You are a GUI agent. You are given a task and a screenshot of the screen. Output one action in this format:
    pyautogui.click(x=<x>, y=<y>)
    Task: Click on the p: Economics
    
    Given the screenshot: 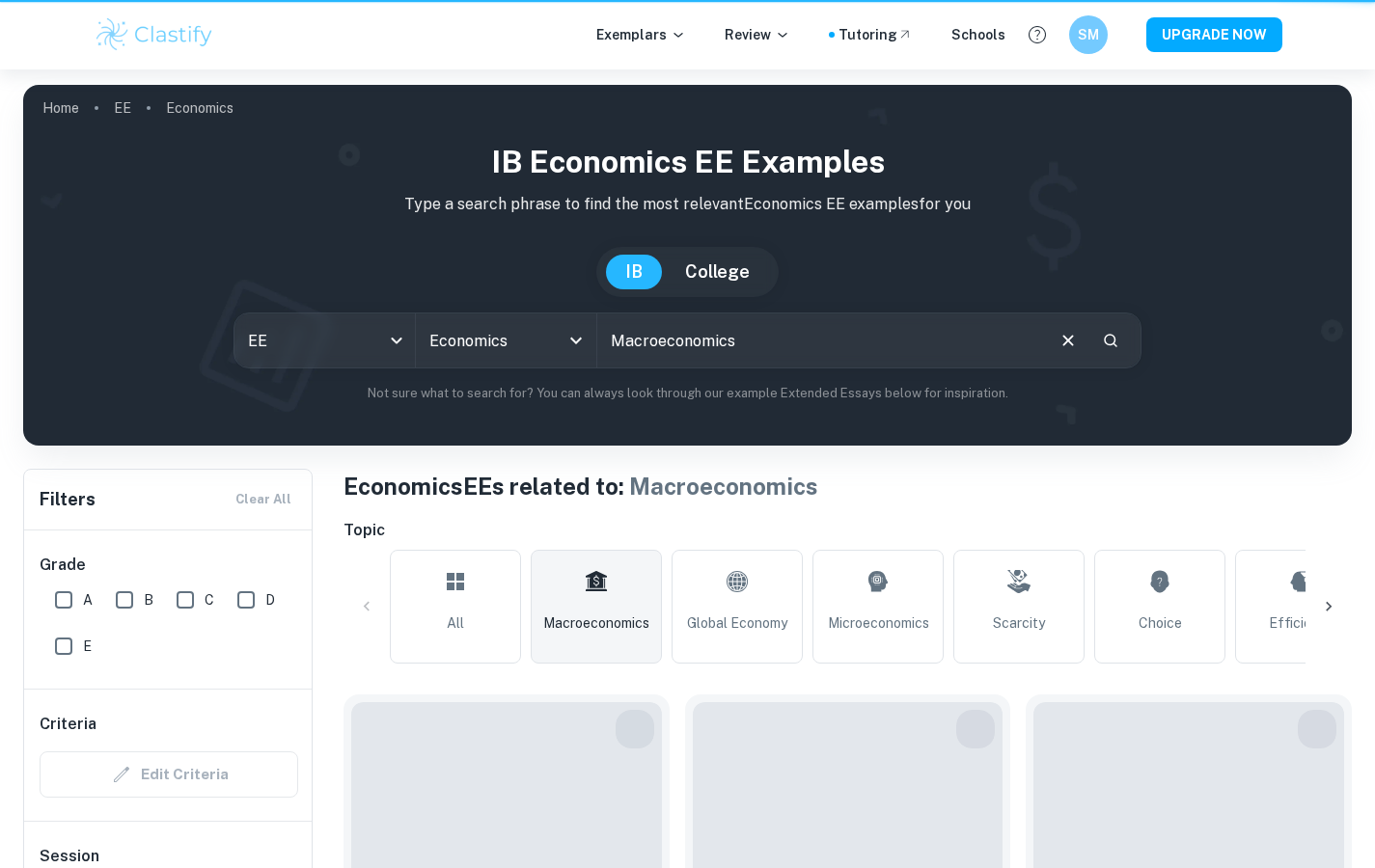 What is the action you would take?
    pyautogui.click(x=200, y=108)
    